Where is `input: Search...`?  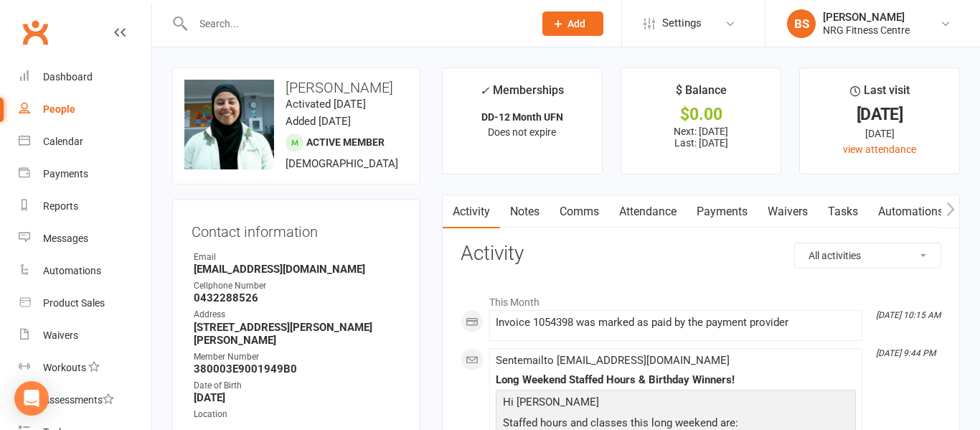
input: Search... is located at coordinates (356, 24).